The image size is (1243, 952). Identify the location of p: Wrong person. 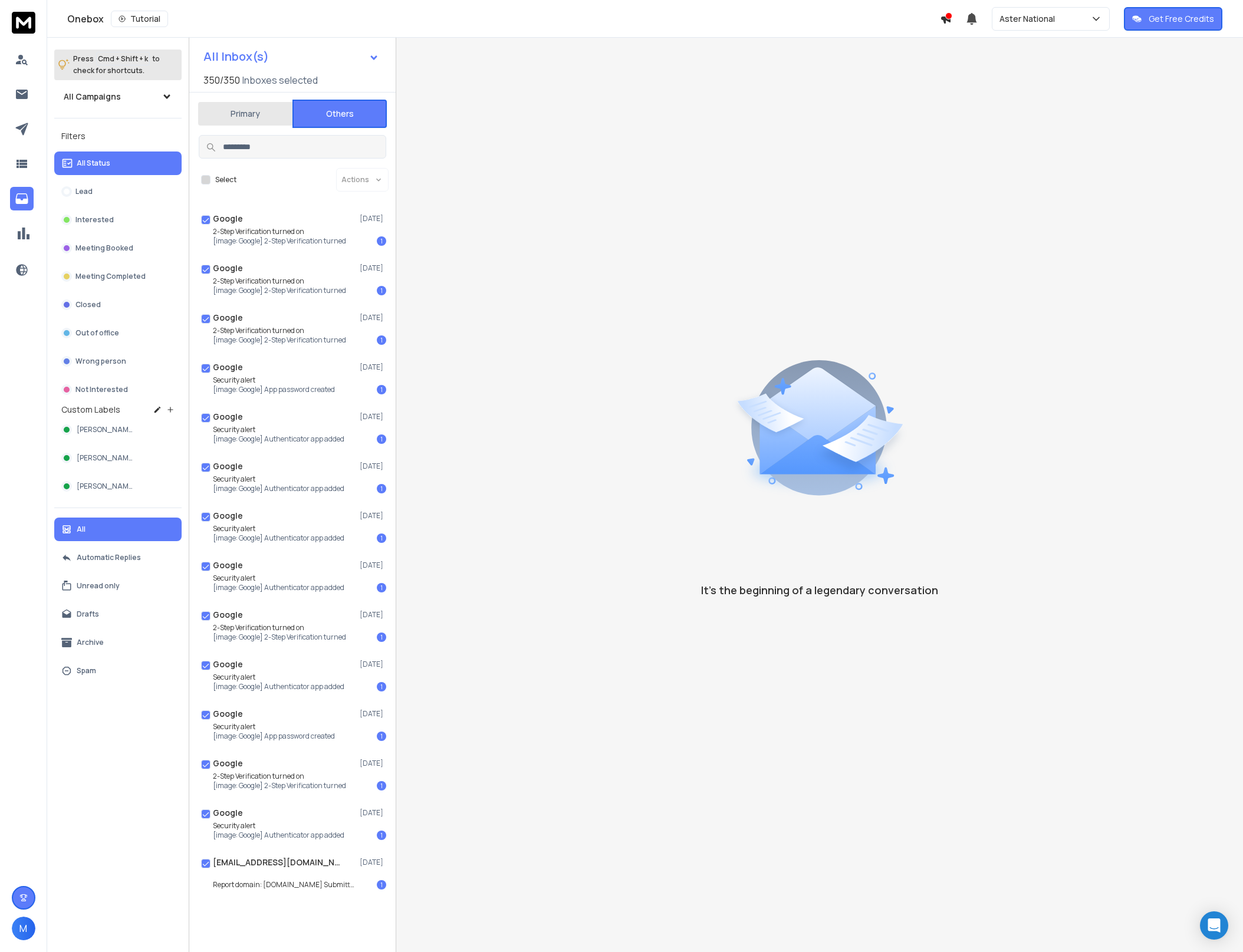
(101, 361).